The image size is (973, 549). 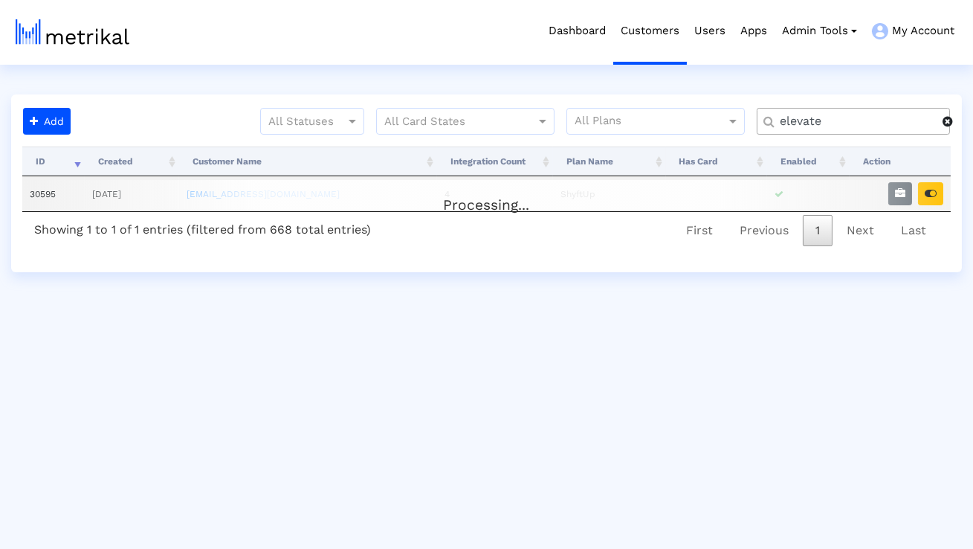 What do you see at coordinates (914, 231) in the screenshot?
I see `a: Last` at bounding box center [914, 231].